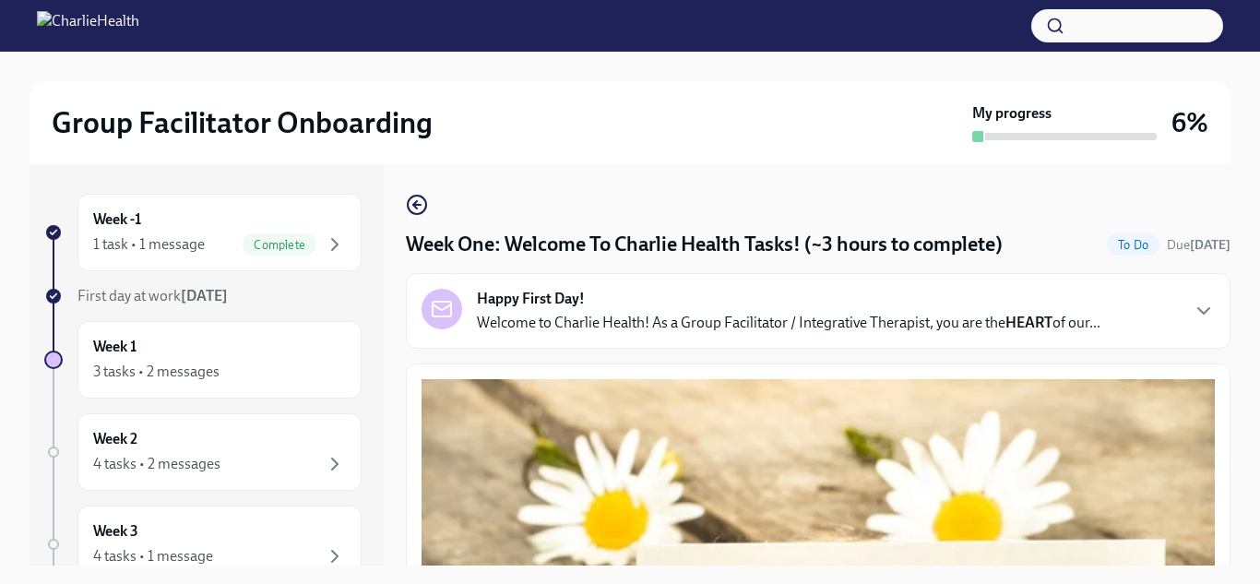 This screenshot has height=584, width=1260. I want to click on div: 4 tasks • 2 messages, so click(157, 464).